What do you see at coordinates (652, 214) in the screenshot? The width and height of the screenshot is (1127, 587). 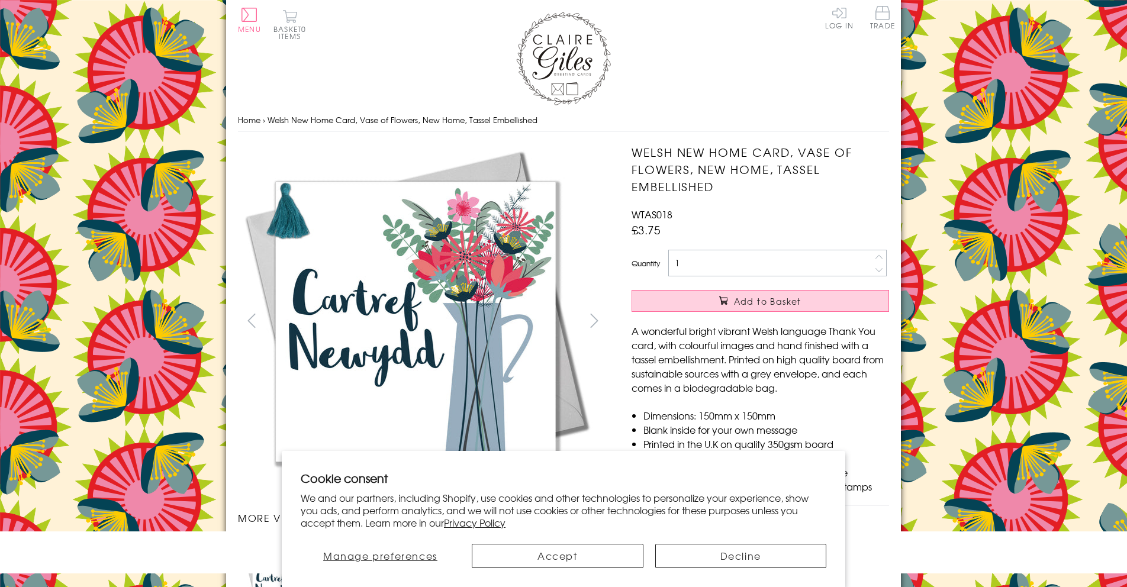 I see `span: WTAS018` at bounding box center [652, 214].